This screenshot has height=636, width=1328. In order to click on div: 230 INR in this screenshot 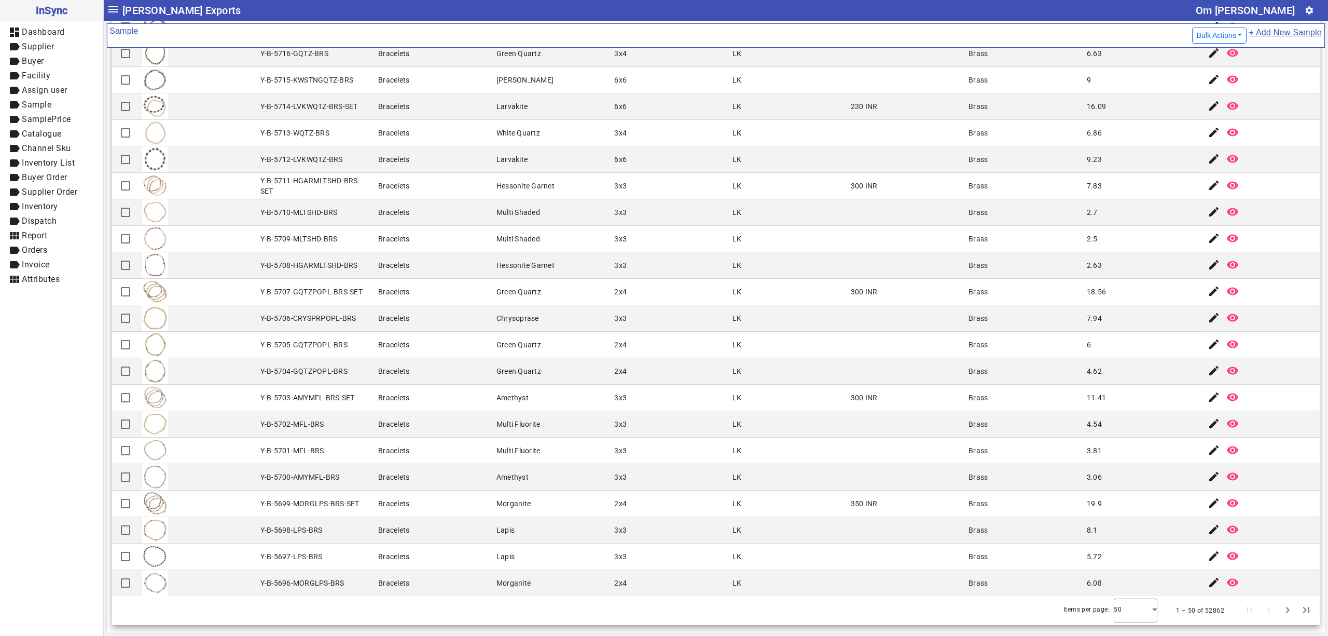, I will do `click(864, 27)`.